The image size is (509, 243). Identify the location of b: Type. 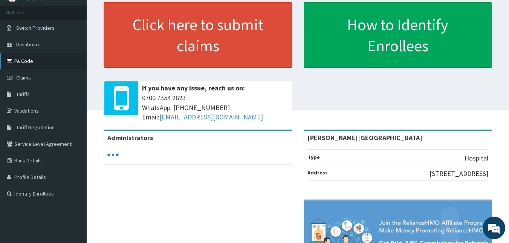
(314, 157).